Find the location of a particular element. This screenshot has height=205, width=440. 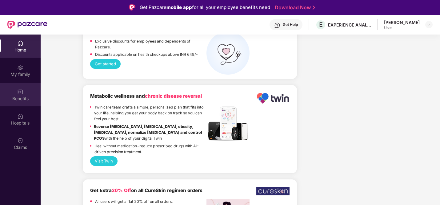

img: Header.jpg is located at coordinates (228, 123).